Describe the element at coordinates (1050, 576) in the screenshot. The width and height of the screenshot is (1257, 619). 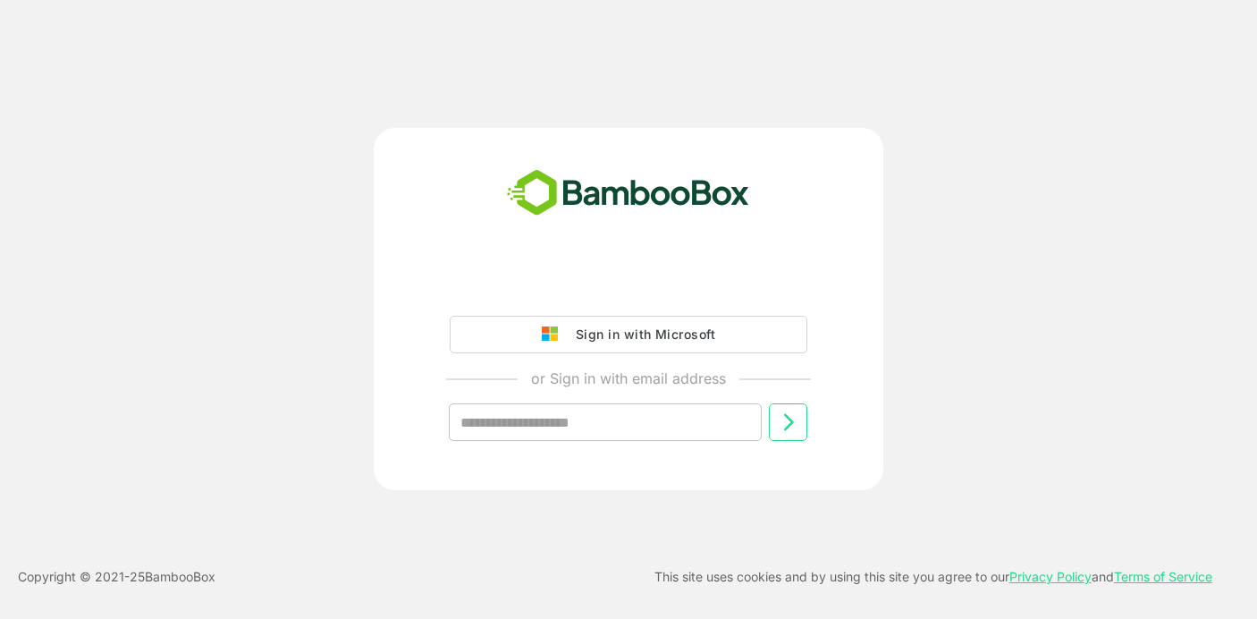
I see `a: Privacy Policy` at that location.